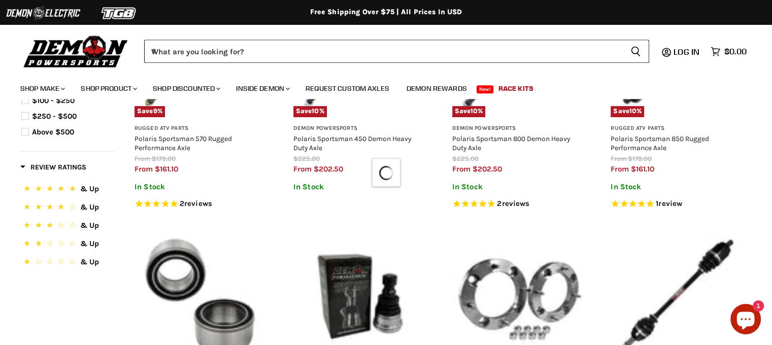  Describe the element at coordinates (43, 13) in the screenshot. I see `img: Demon Electric Logo 2` at that location.